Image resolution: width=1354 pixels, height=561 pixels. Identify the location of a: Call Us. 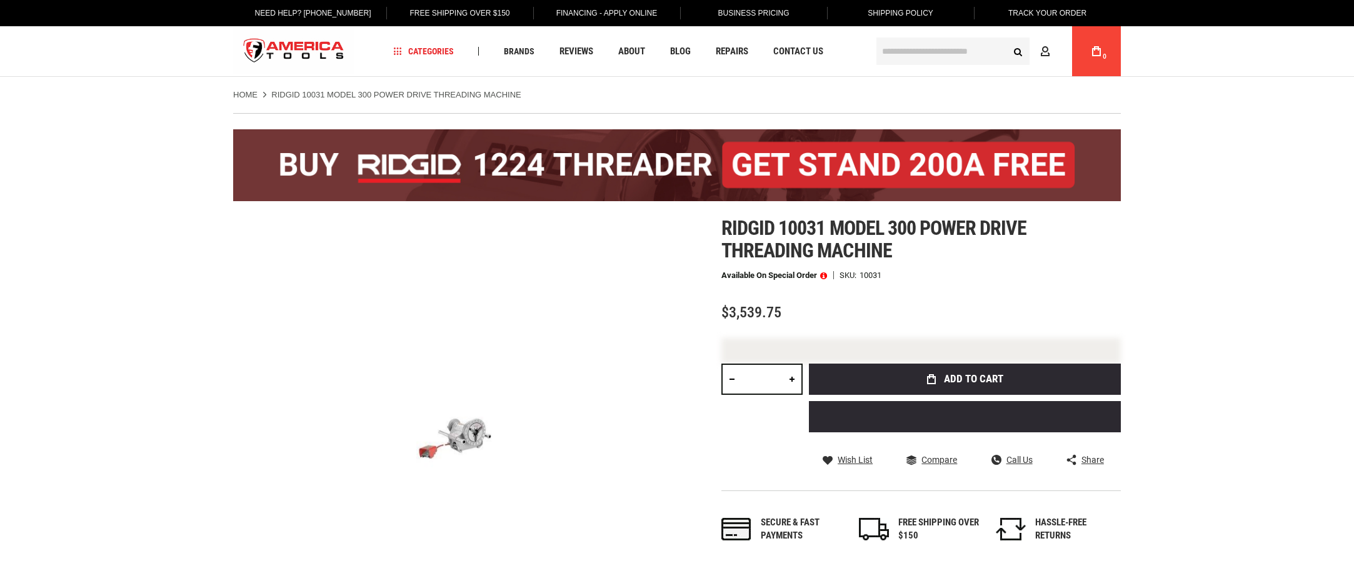
(1012, 460).